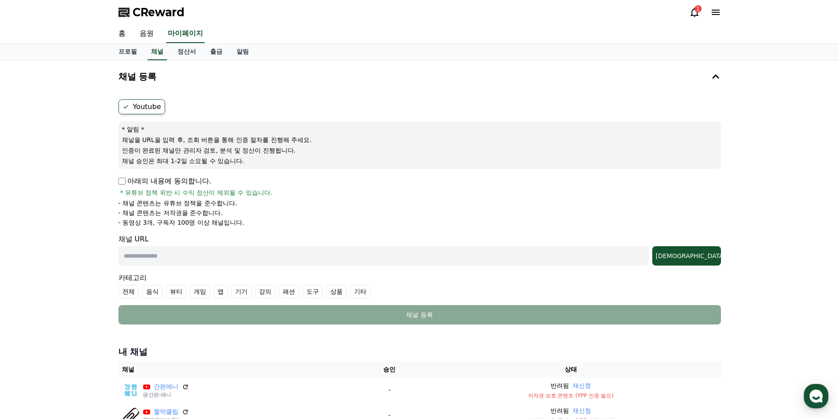 The width and height of the screenshot is (839, 419). Describe the element at coordinates (86, 296) in the screenshot. I see `span: 대화` at that location.